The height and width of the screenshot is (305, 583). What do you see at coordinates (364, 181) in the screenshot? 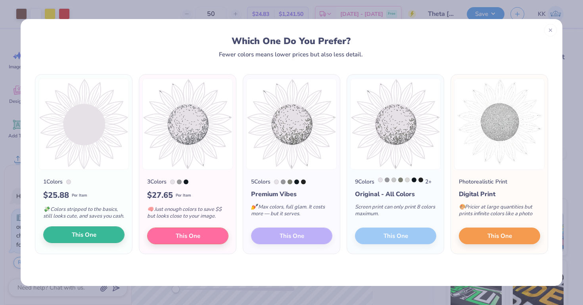
I see `div: 9 Colors` at bounding box center [364, 181].